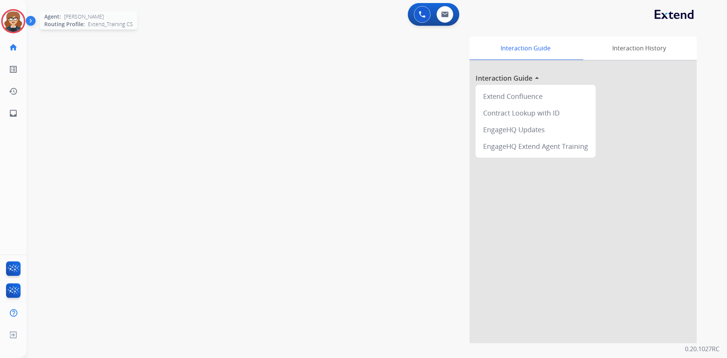  Describe the element at coordinates (64, 24) in the screenshot. I see `span: Routing Profile:` at that location.